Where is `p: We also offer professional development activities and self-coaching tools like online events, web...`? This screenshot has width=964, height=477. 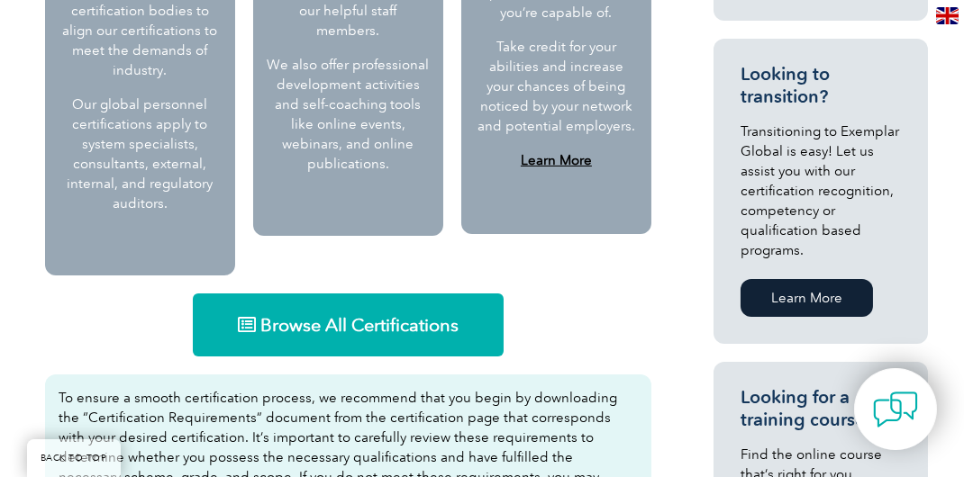
p: We also offer professional development activities and self-coaching tools like online events, web... is located at coordinates (348, 114).